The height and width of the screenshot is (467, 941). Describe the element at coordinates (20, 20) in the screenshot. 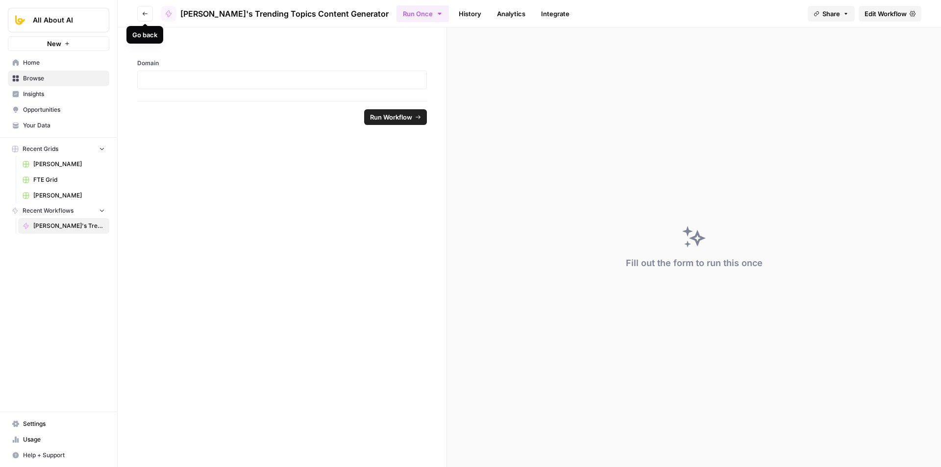

I see `img: All About AI Logo` at that location.